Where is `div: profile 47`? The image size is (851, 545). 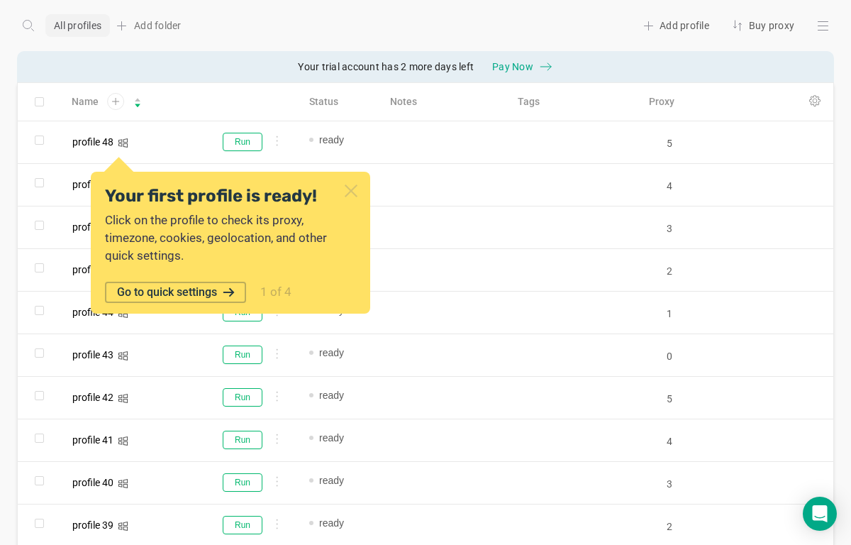
div: profile 47 is located at coordinates (93, 184).